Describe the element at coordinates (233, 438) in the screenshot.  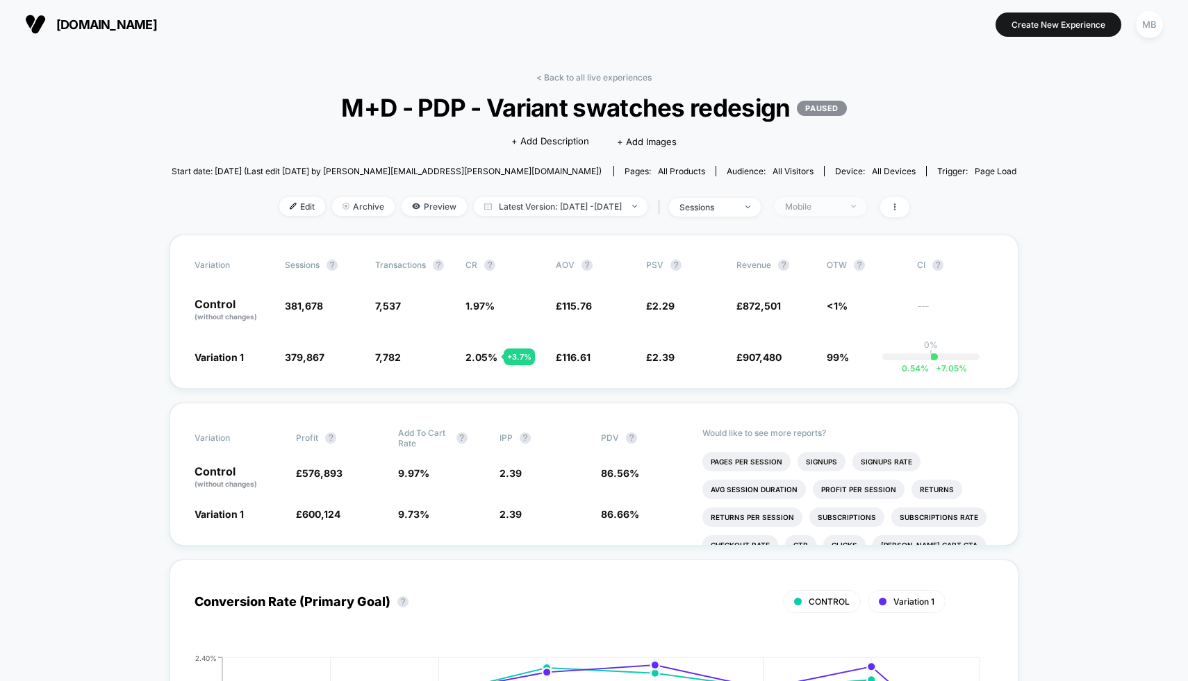
I see `span: Variation` at that location.